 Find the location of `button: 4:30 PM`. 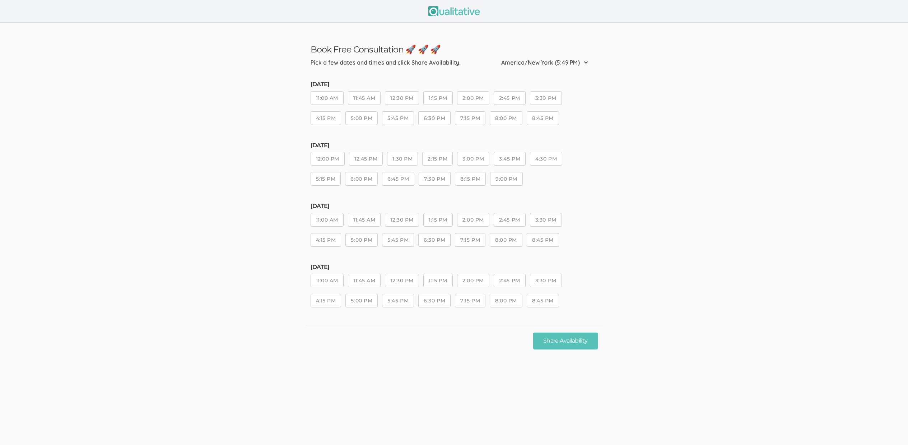

button: 4:30 PM is located at coordinates (546, 159).